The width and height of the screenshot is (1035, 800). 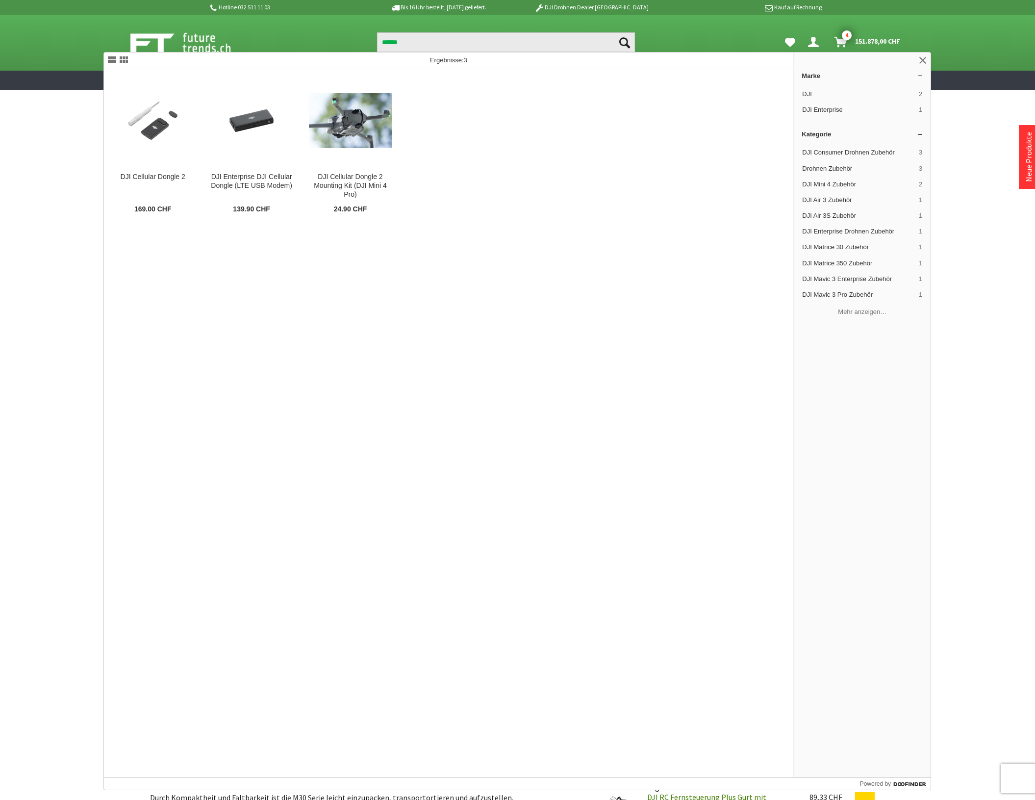 What do you see at coordinates (252, 181) in the screenshot?
I see `div: DJI Enterprise DJI Cellular Dongle (LTE USB Modem)` at bounding box center [252, 181].